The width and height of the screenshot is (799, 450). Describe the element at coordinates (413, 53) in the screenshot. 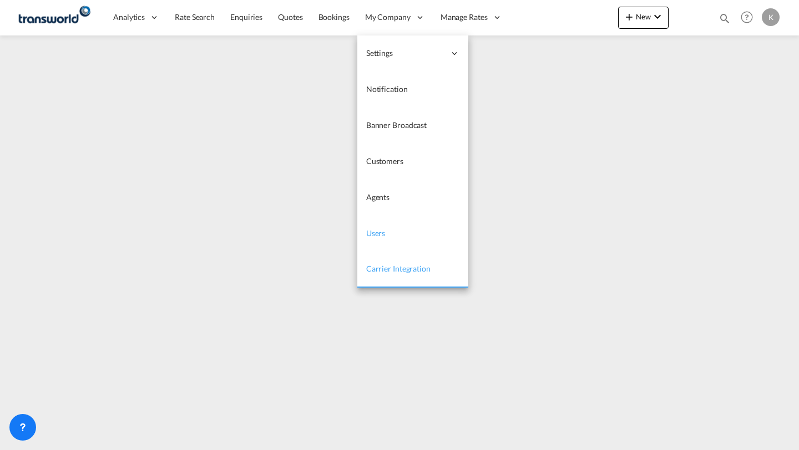

I see `div: Settings` at that location.